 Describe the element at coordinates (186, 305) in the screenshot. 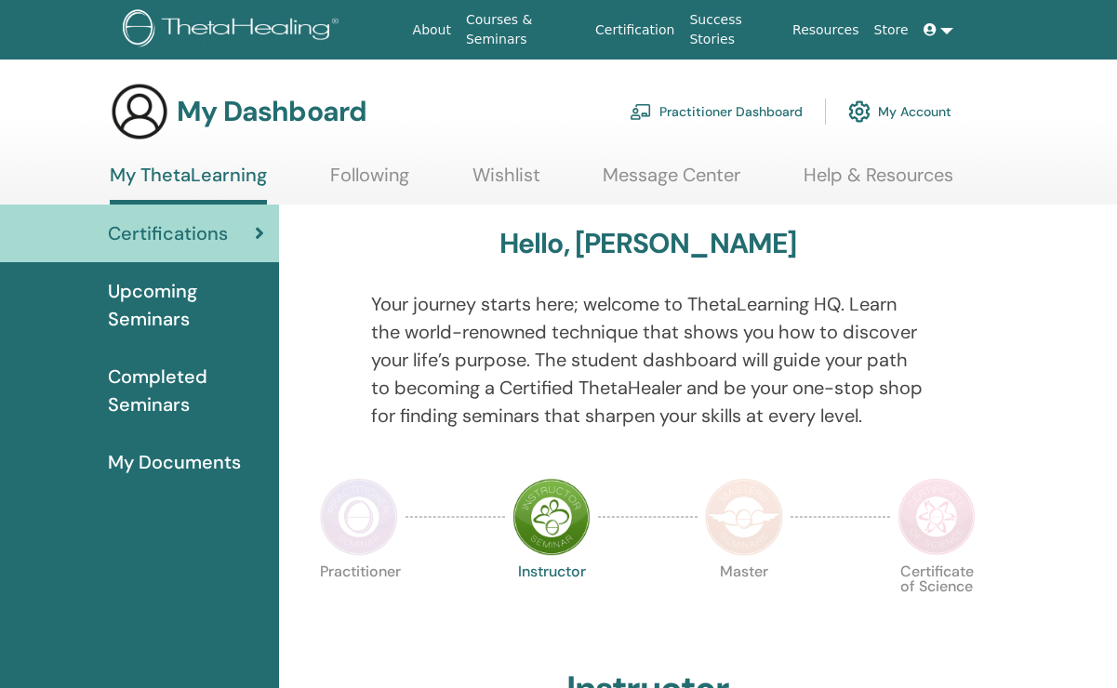

I see `span: Upcoming Seminars` at that location.